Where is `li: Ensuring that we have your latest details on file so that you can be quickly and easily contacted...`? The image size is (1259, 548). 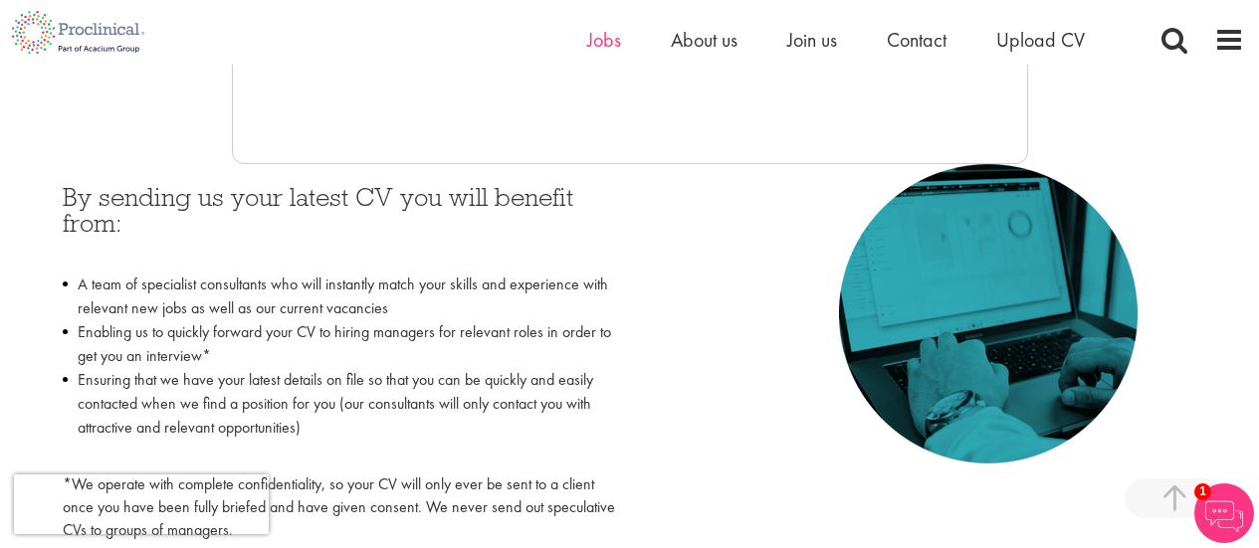
li: Ensuring that we have your latest details on file so that you can be quickly and easily contacted... is located at coordinates (338, 416).